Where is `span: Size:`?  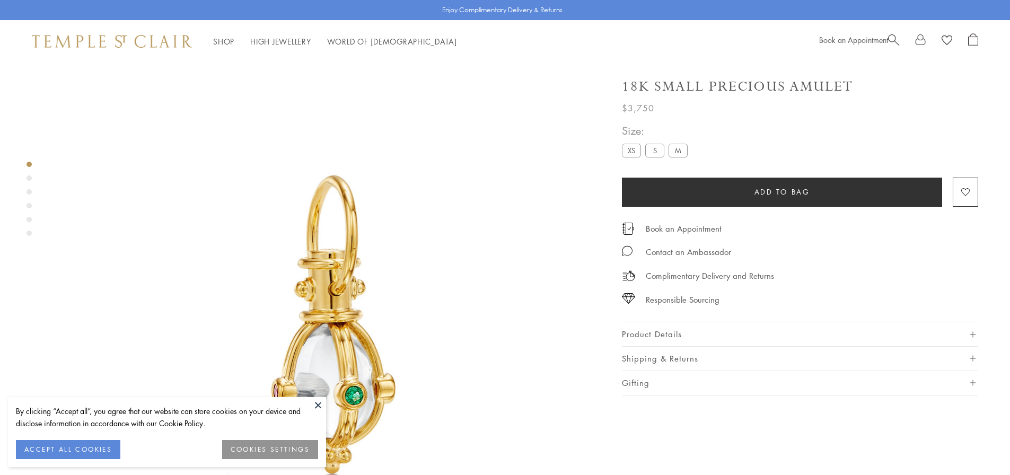 span: Size: is located at coordinates (657, 130).